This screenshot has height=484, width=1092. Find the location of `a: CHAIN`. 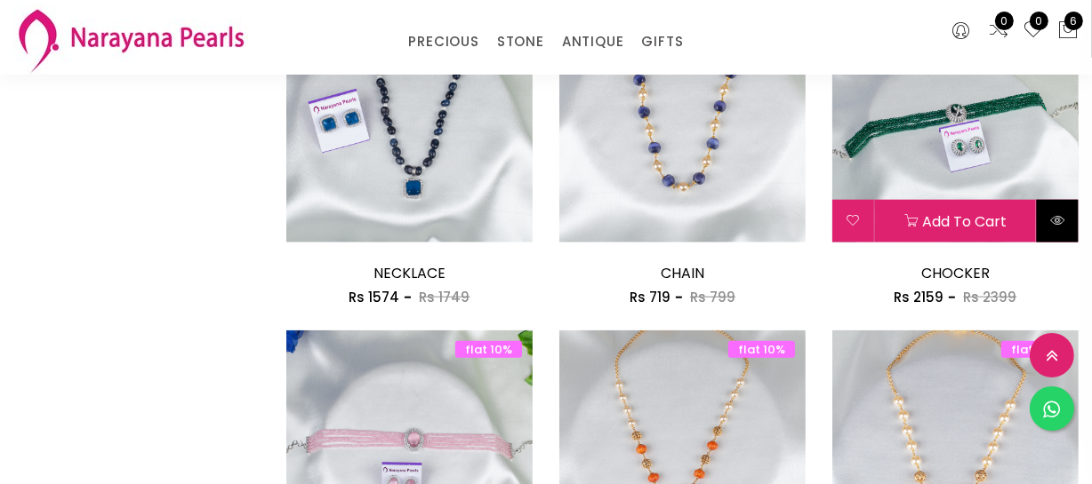

a: CHAIN is located at coordinates (682, 273).